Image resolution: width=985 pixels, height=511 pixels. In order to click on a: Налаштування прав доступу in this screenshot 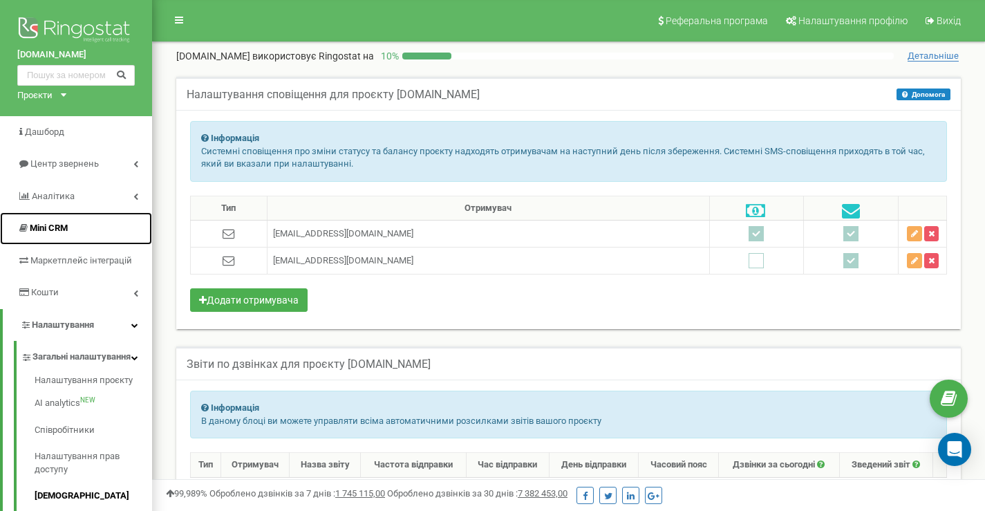, I will do `click(93, 462)`.